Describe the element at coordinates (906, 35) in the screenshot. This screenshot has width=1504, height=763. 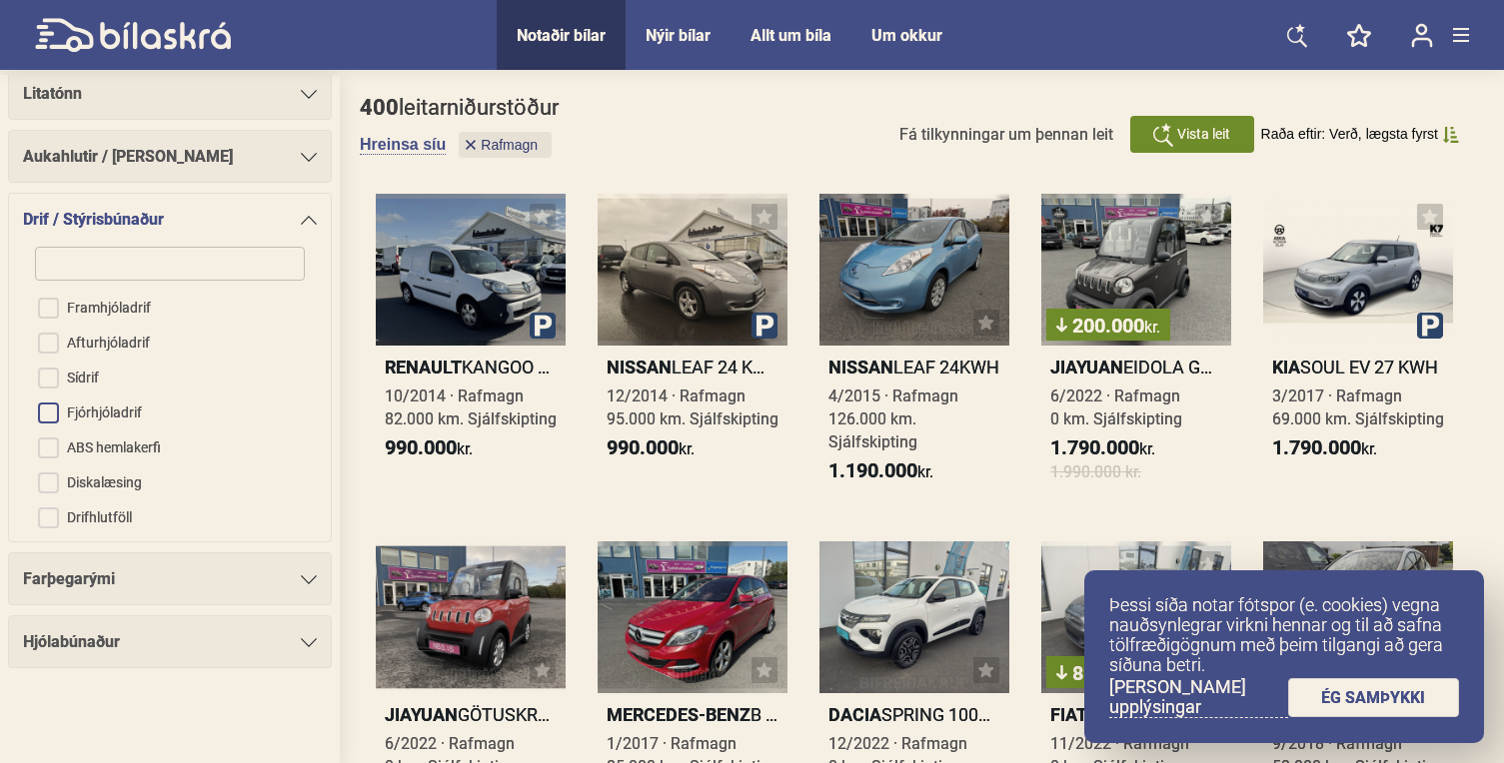
I see `a: Um okkur` at that location.